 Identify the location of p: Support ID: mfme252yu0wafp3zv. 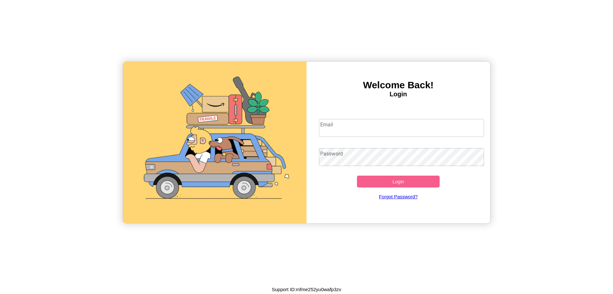
(307, 289).